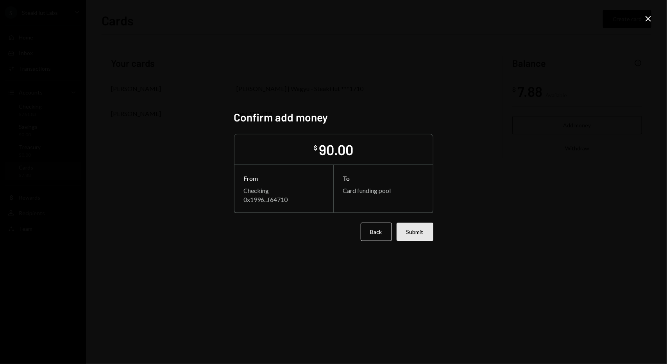 This screenshot has width=667, height=364. What do you see at coordinates (415, 232) in the screenshot?
I see `button: Submit` at bounding box center [415, 232].